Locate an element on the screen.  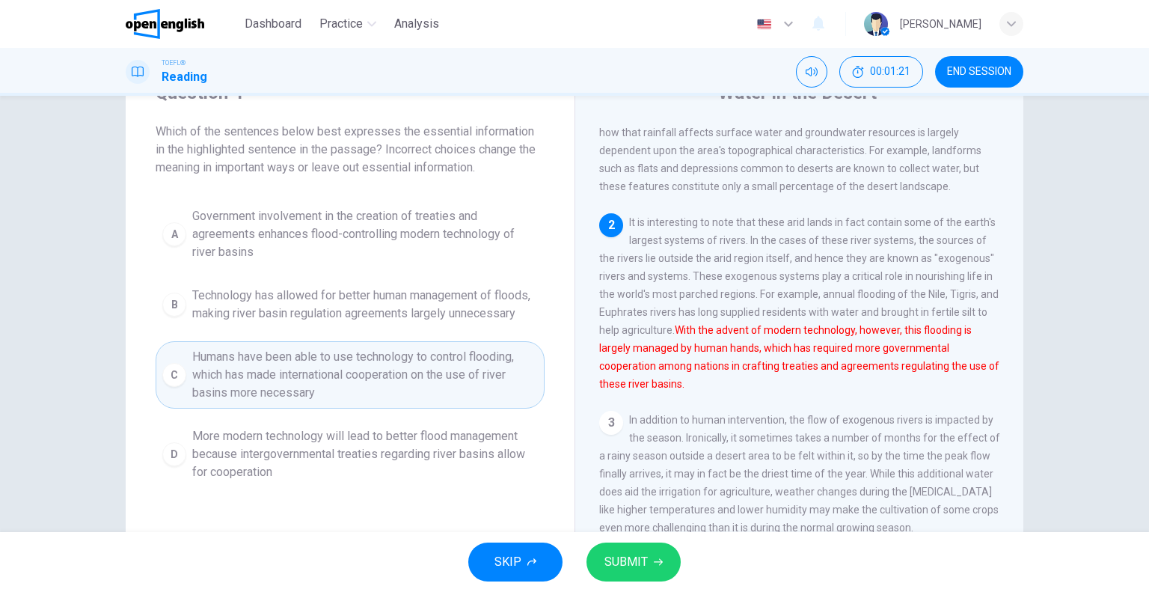
button: 00:01:21 is located at coordinates (881, 72).